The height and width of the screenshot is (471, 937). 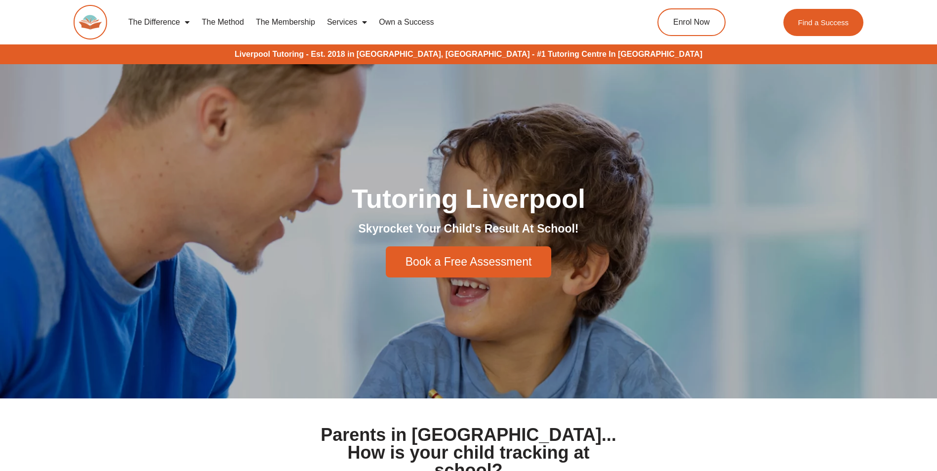 I want to click on span: Book a Free Assessment, so click(x=469, y=262).